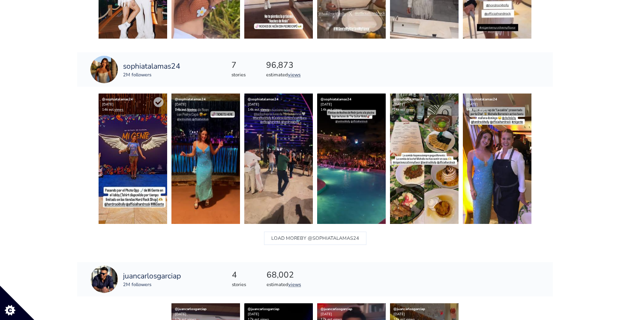 The height and width of the screenshot is (320, 630). I want to click on div: sophiatalamas24, so click(152, 66).